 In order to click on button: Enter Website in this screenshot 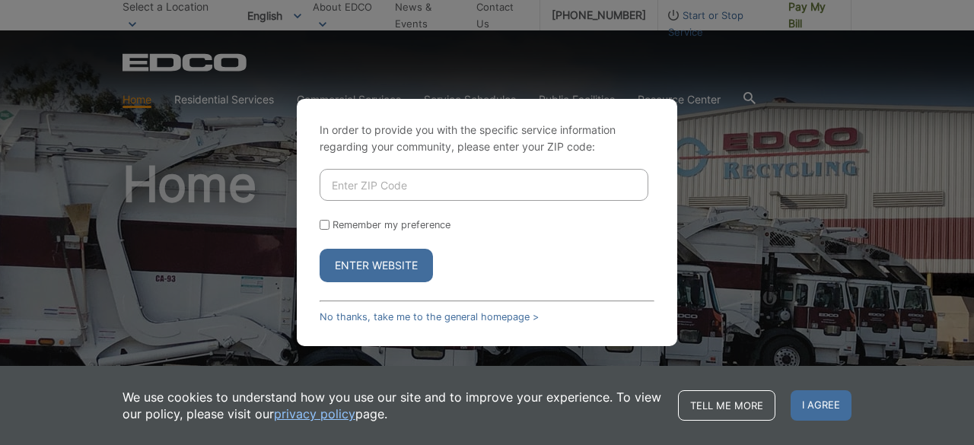, I will do `click(376, 266)`.